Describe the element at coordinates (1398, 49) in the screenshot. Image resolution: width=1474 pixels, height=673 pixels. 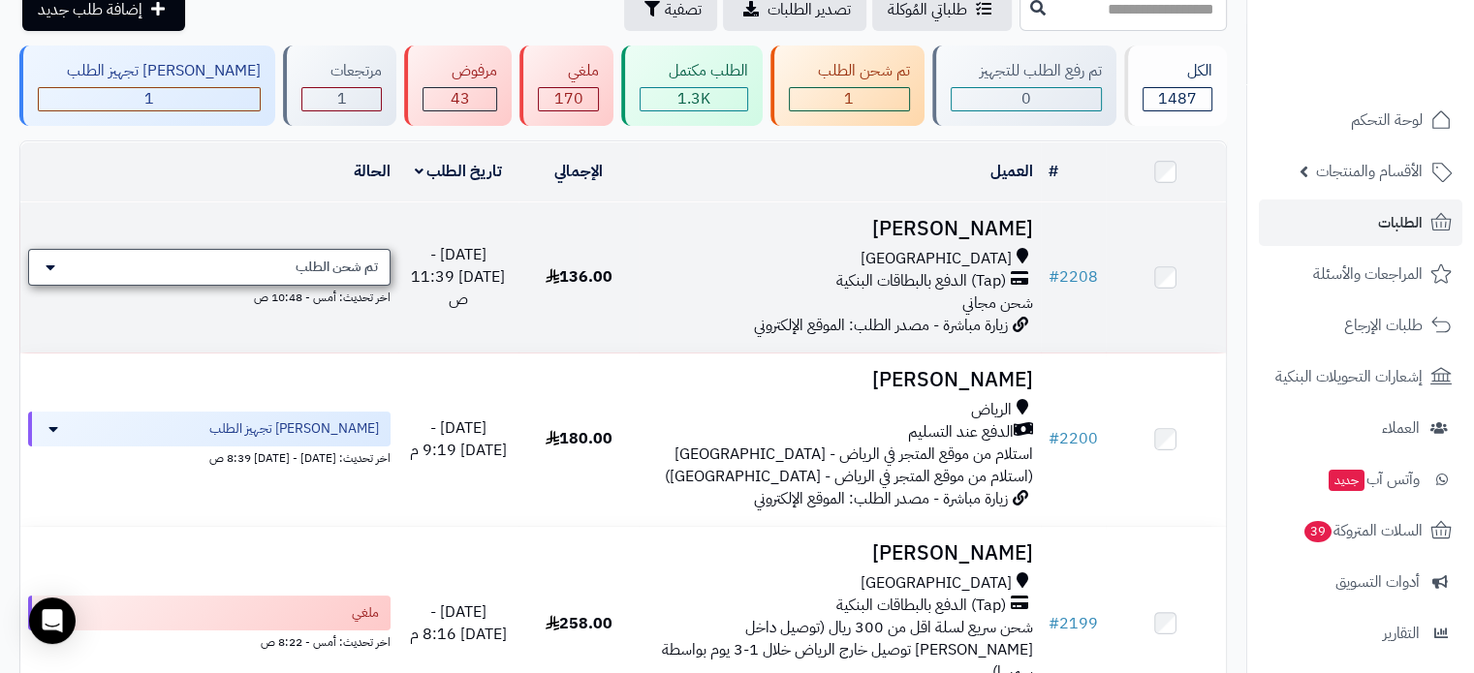
I see `img: logo-2.png` at that location.